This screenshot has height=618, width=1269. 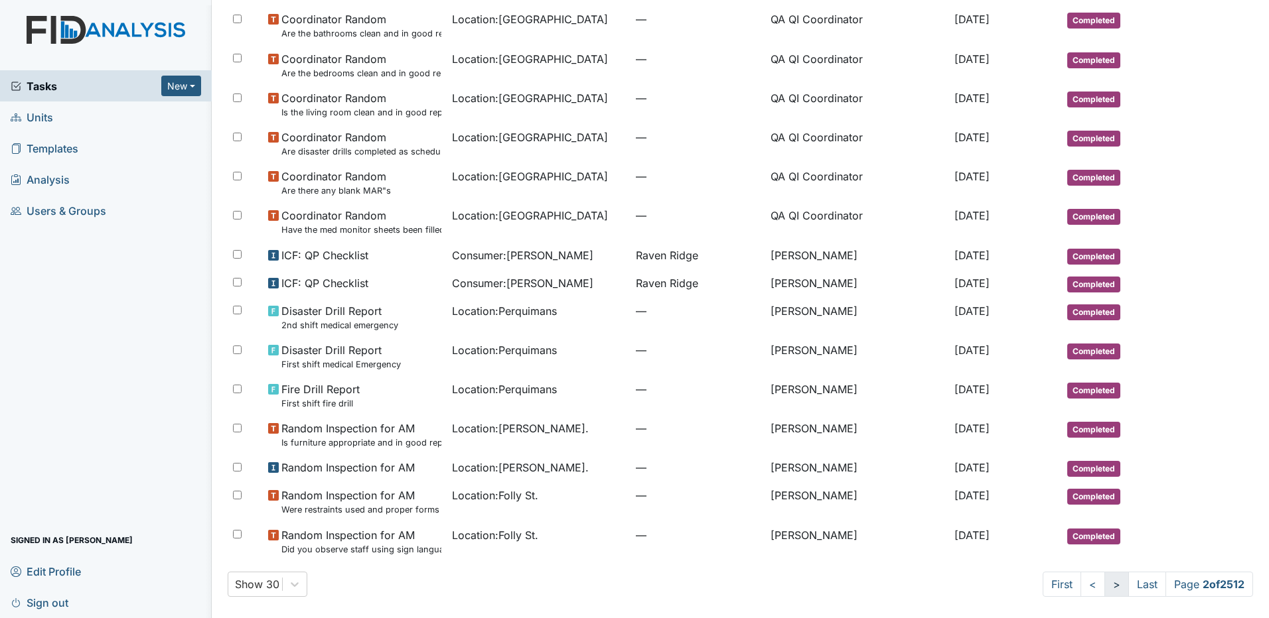 What do you see at coordinates (348, 468) in the screenshot?
I see `span: Random Inspection for AM` at bounding box center [348, 468].